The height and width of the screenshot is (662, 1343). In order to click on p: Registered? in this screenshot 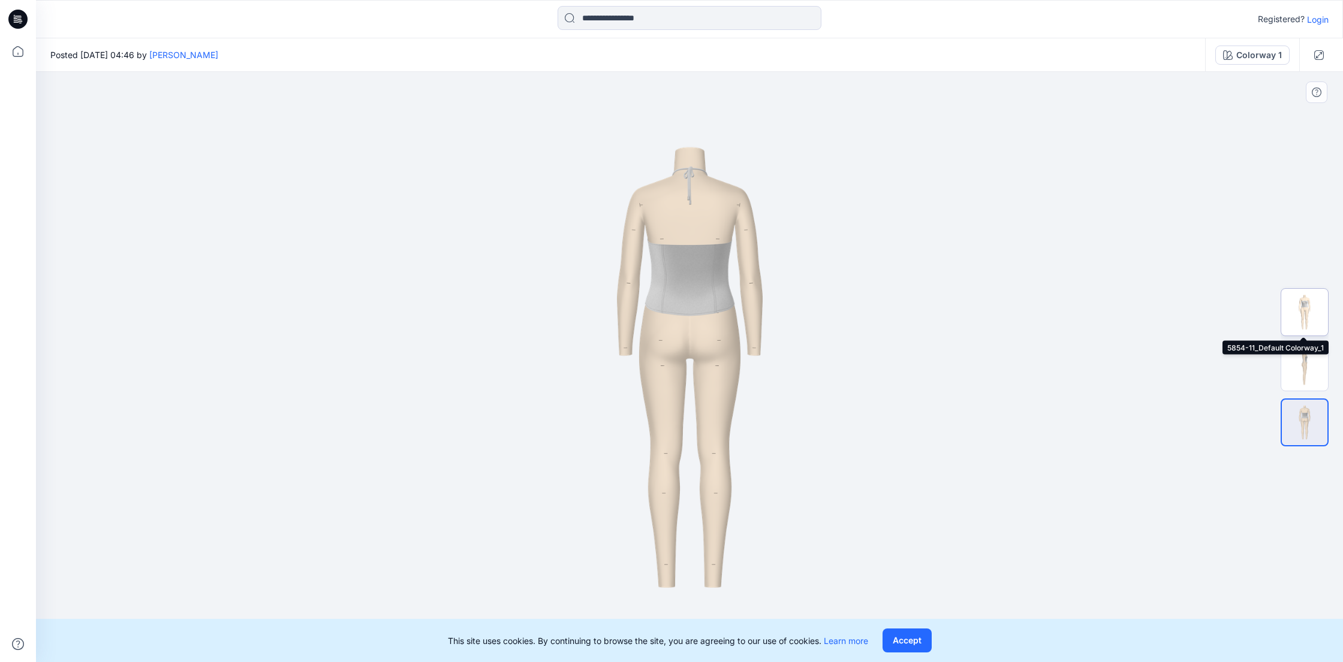, I will do `click(1281, 19)`.